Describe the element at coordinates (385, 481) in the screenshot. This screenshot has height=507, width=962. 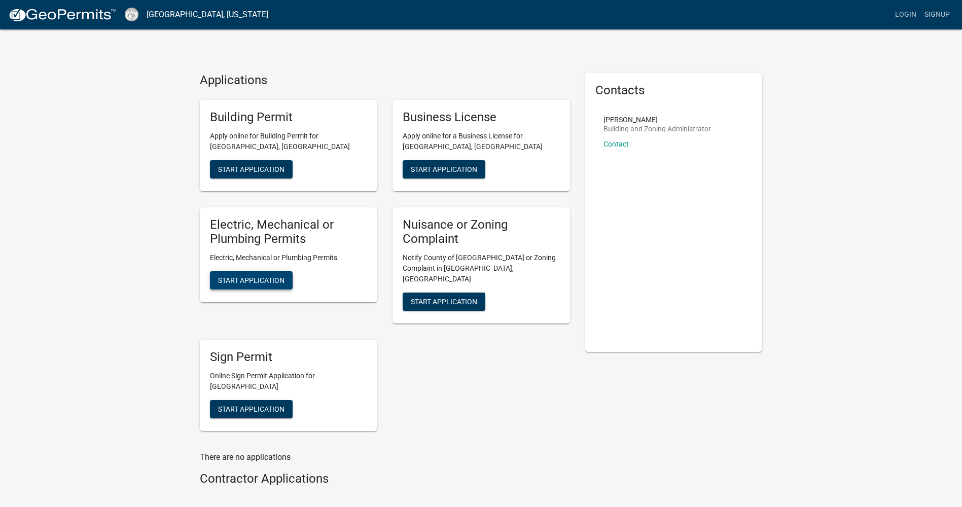
I see `wm-workflow-list-section: Contractor Applications` at that location.